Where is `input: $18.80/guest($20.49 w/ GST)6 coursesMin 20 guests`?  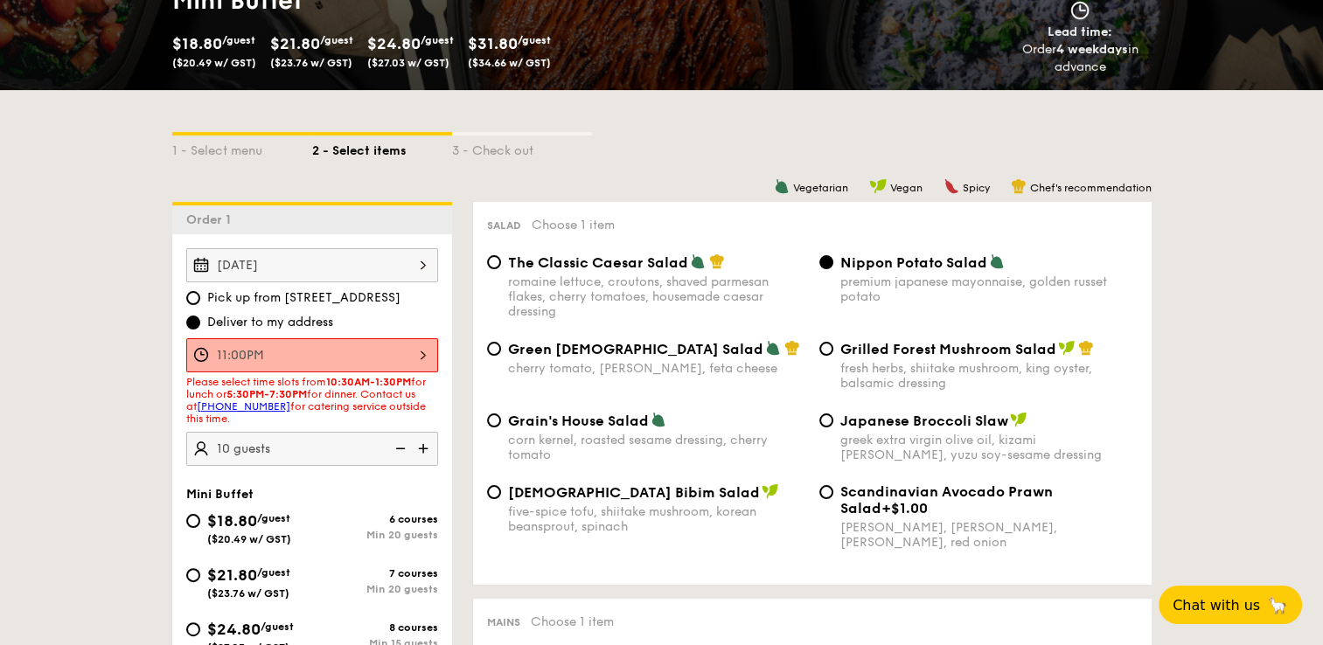 input: $18.80/guest($20.49 w/ GST)6 coursesMin 20 guests is located at coordinates (193, 521).